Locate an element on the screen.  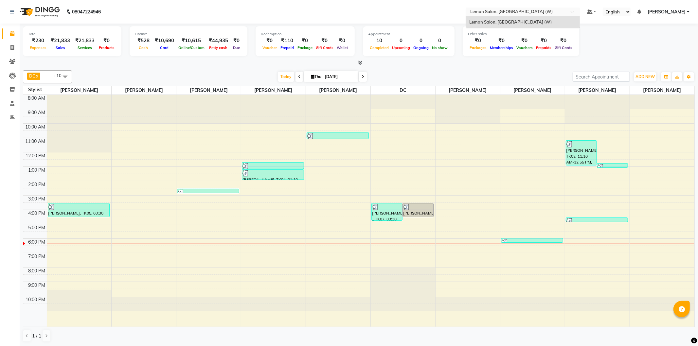
span: Ongoing is located at coordinates (421, 48).